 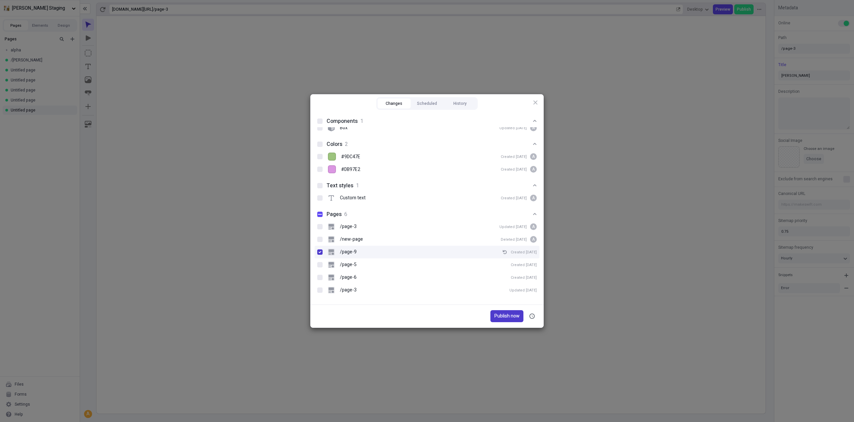 What do you see at coordinates (427, 103) in the screenshot?
I see `button: Scheduled` at bounding box center [427, 103].